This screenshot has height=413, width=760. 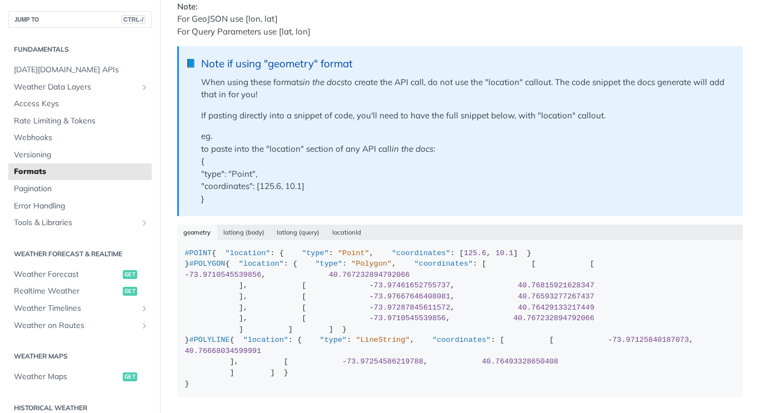 What do you see at coordinates (80, 189) in the screenshot?
I see `a: Pagination` at bounding box center [80, 189].